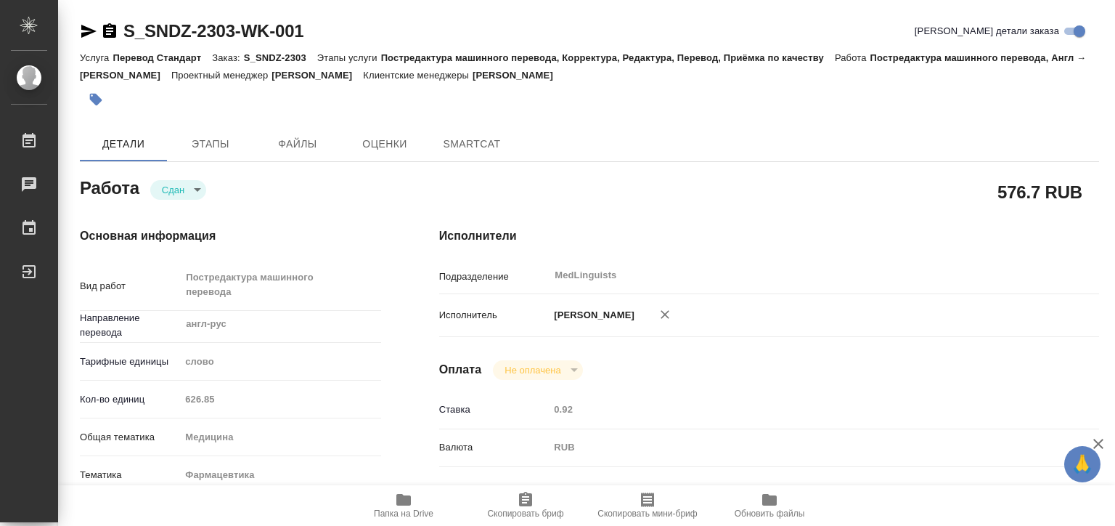  What do you see at coordinates (495, 447) in the screenshot?
I see `p: Валюта` at bounding box center [495, 447].